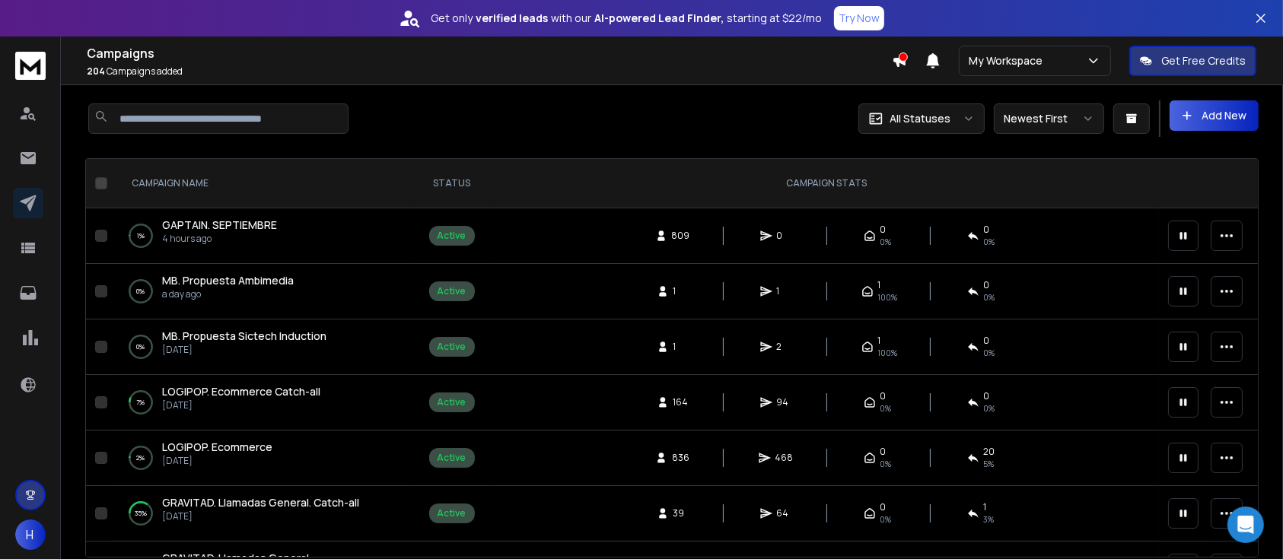 The height and width of the screenshot is (559, 1283). What do you see at coordinates (681, 514) in the screenshot?
I see `span: 39` at bounding box center [681, 514].